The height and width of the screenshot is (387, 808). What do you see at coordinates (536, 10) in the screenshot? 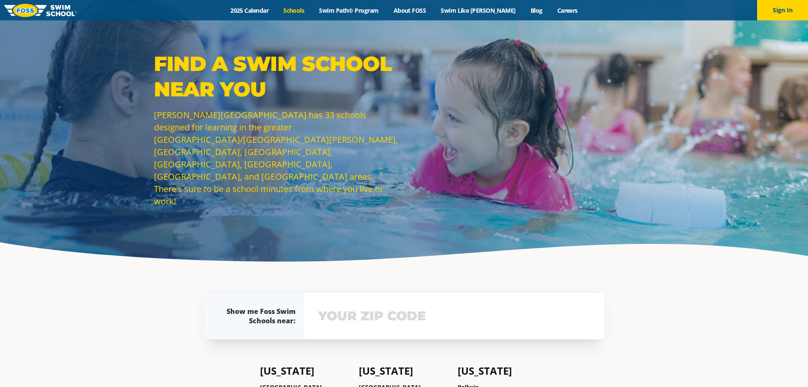
I see `a: Blog` at bounding box center [536, 10].